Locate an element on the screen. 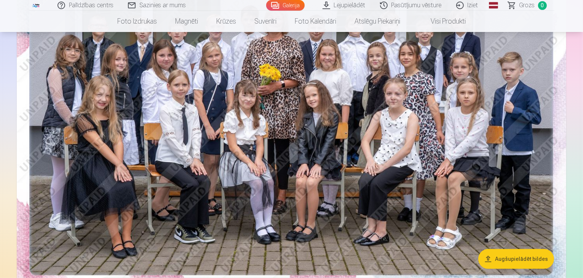  a: Foto kalendāri is located at coordinates (315, 21).